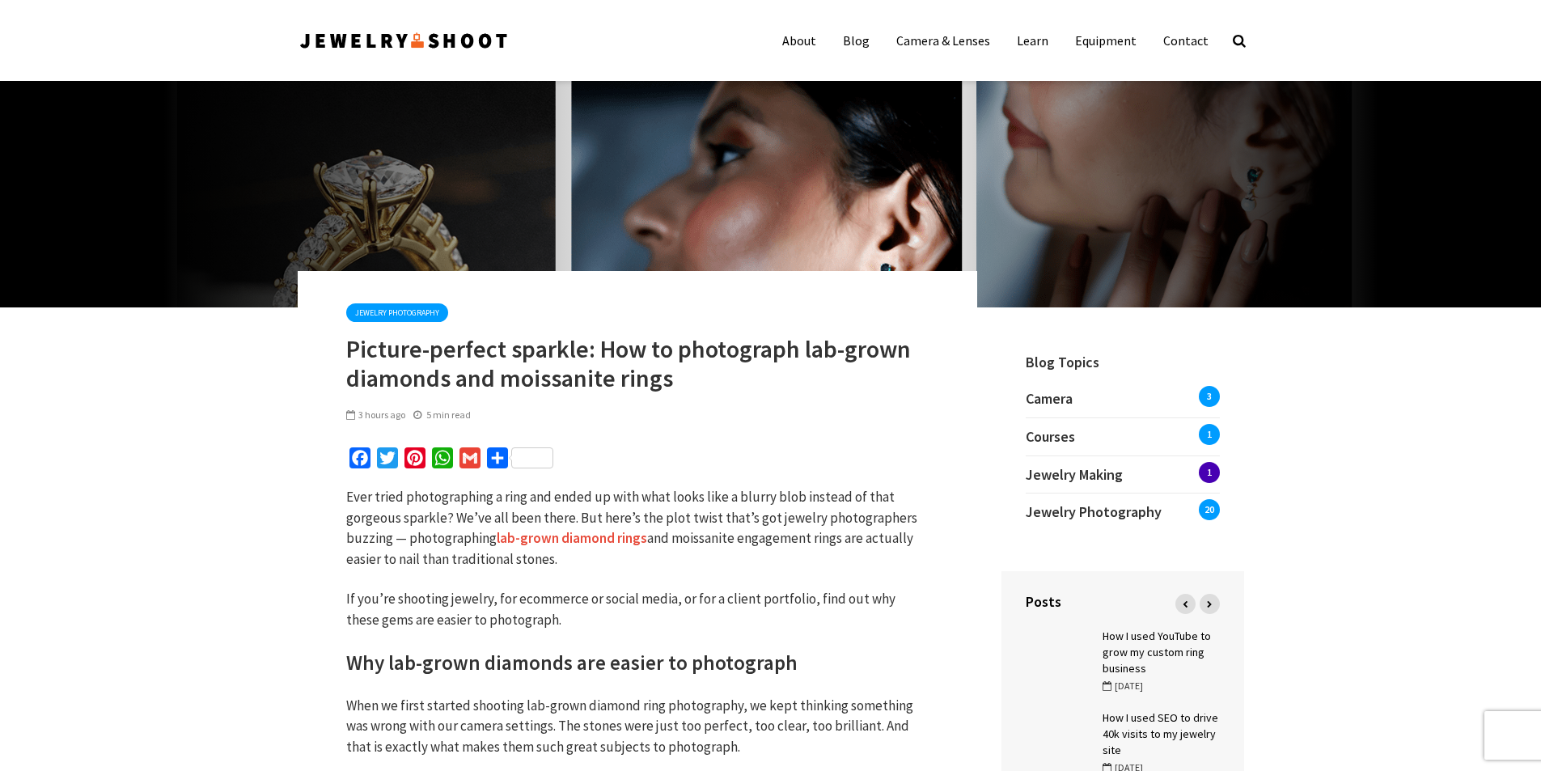 The image size is (1541, 771). I want to click on span: 20, so click(1209, 510).